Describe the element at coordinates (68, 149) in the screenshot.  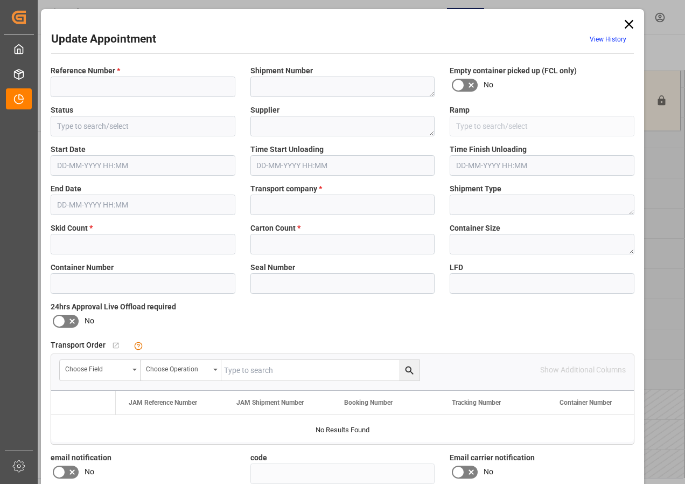
I see `span: Start Date` at that location.